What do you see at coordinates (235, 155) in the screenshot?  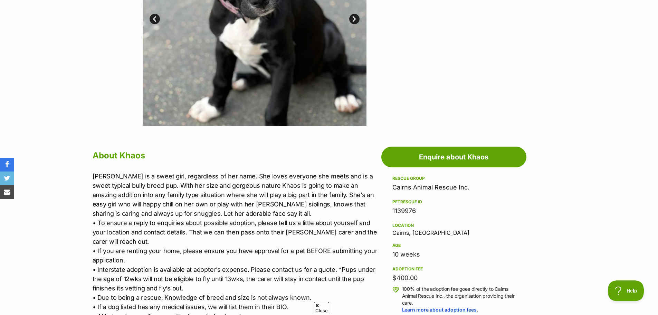 I see `h2: About Khaos` at bounding box center [235, 155].